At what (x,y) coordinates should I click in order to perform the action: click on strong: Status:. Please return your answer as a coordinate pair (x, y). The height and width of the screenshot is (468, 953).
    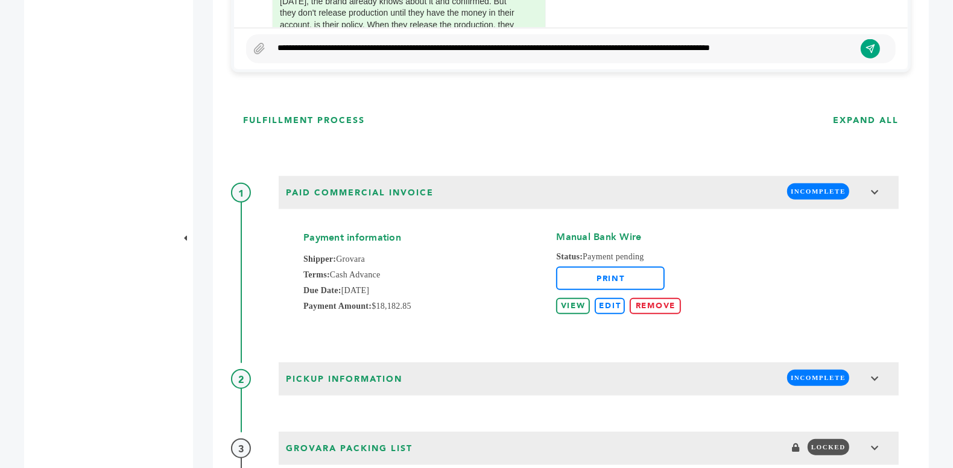
    Looking at the image, I should click on (569, 256).